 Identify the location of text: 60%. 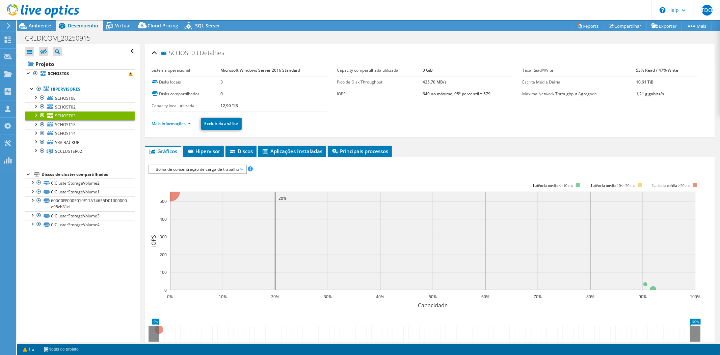
(486, 296).